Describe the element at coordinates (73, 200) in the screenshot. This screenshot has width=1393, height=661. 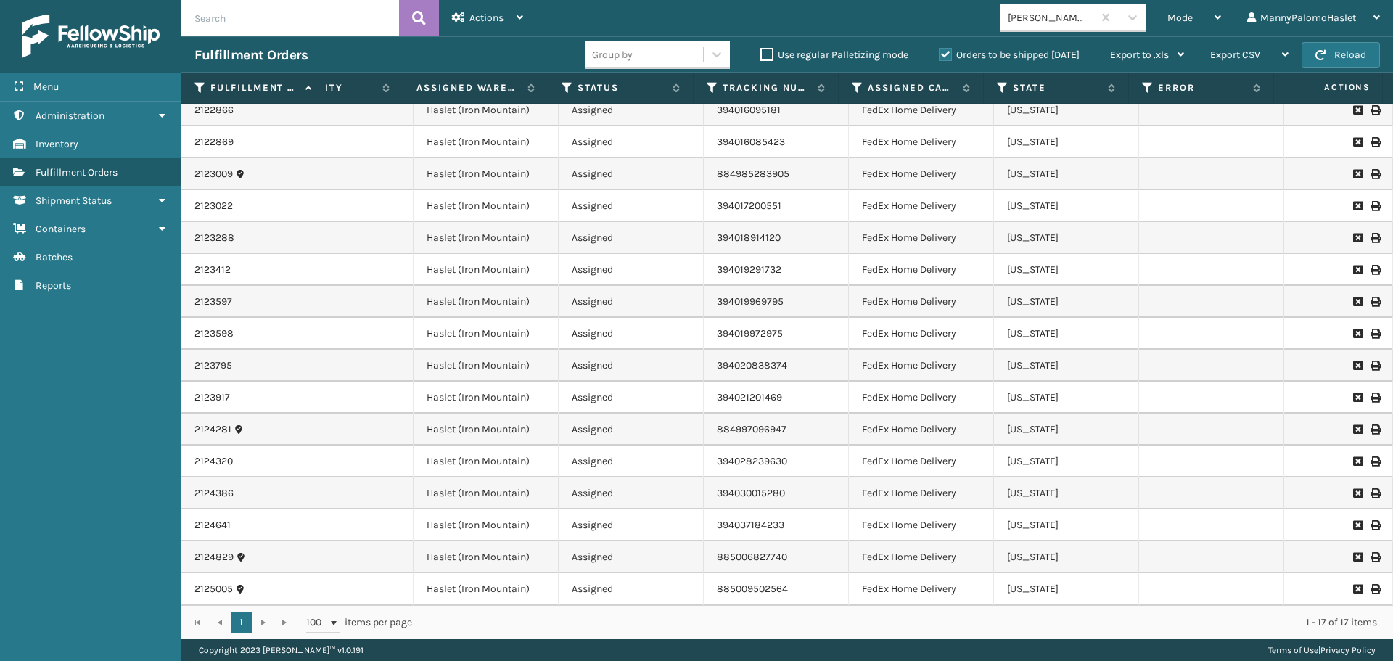
I see `span: Shipment Status` at that location.